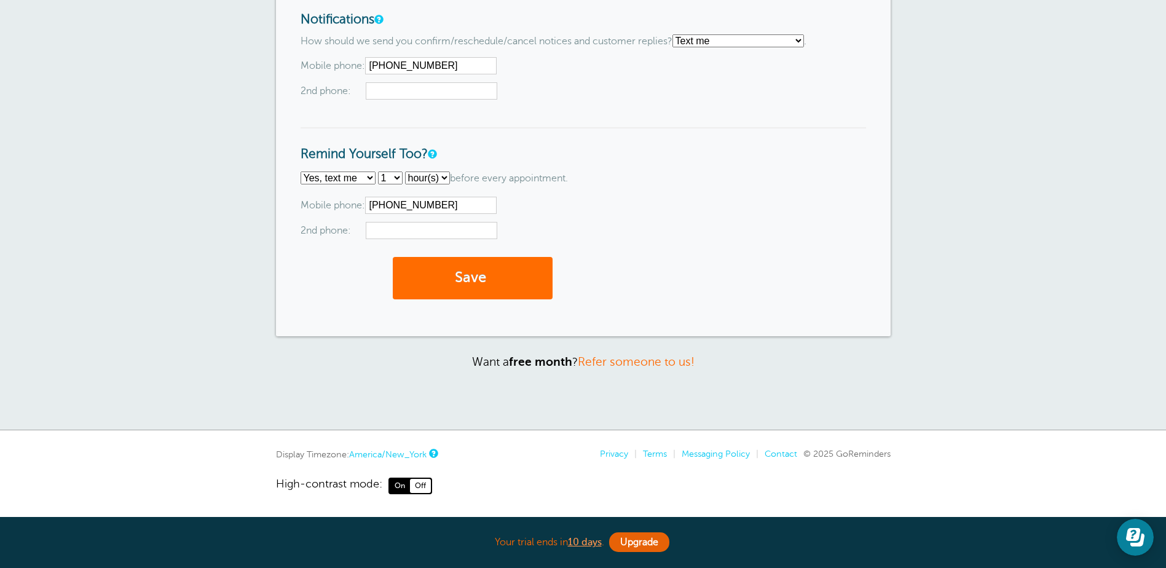 The height and width of the screenshot is (568, 1166). I want to click on span: © 2025 GoReminders, so click(847, 454).